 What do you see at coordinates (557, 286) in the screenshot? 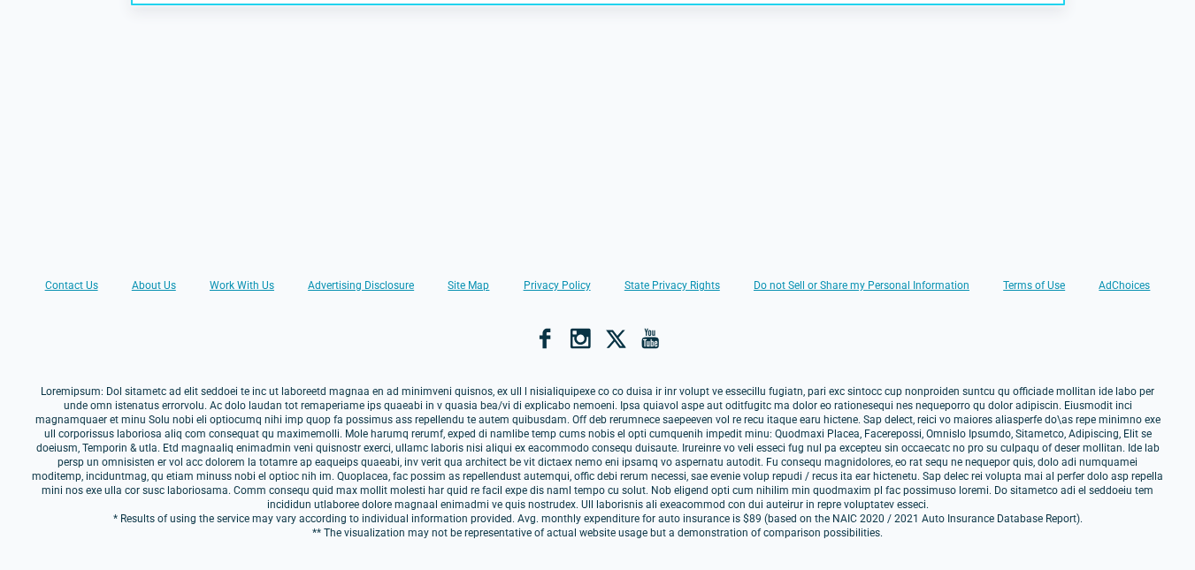
I see `a: Privacy Policy` at bounding box center [557, 286].